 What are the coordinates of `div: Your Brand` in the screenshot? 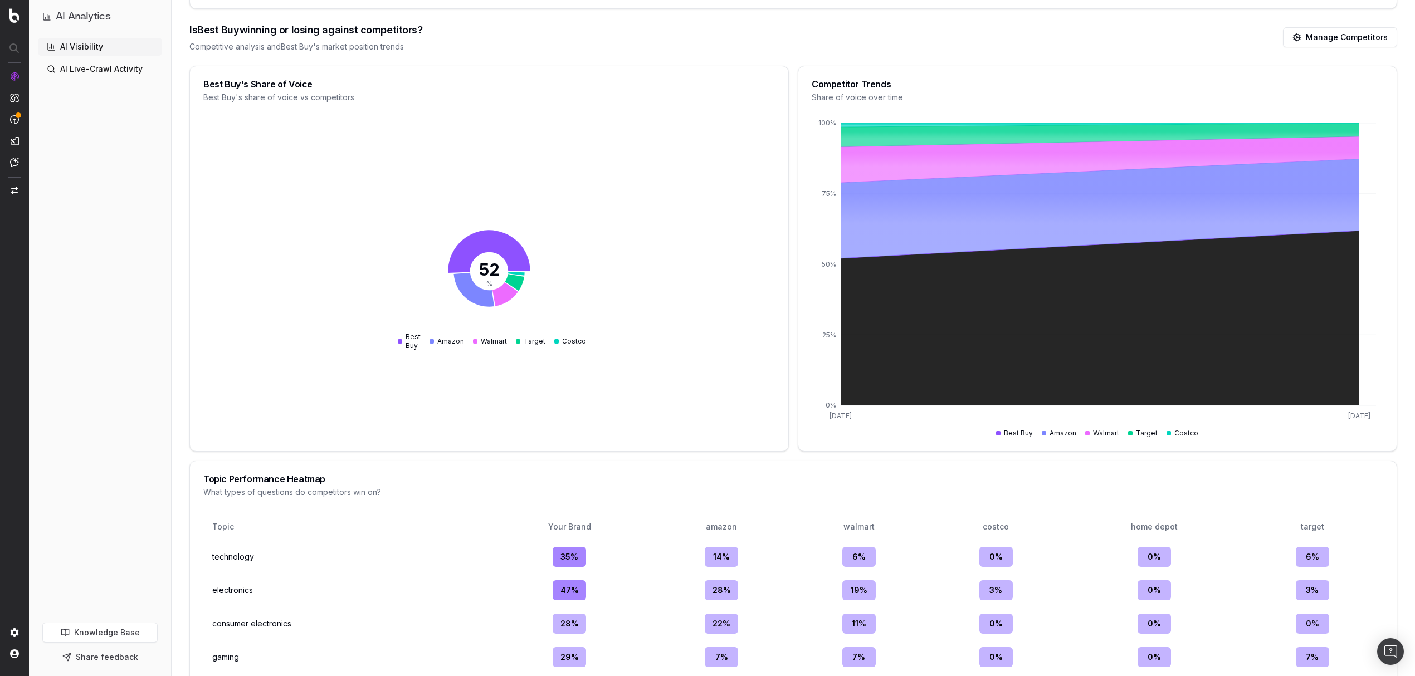 It's located at (569, 527).